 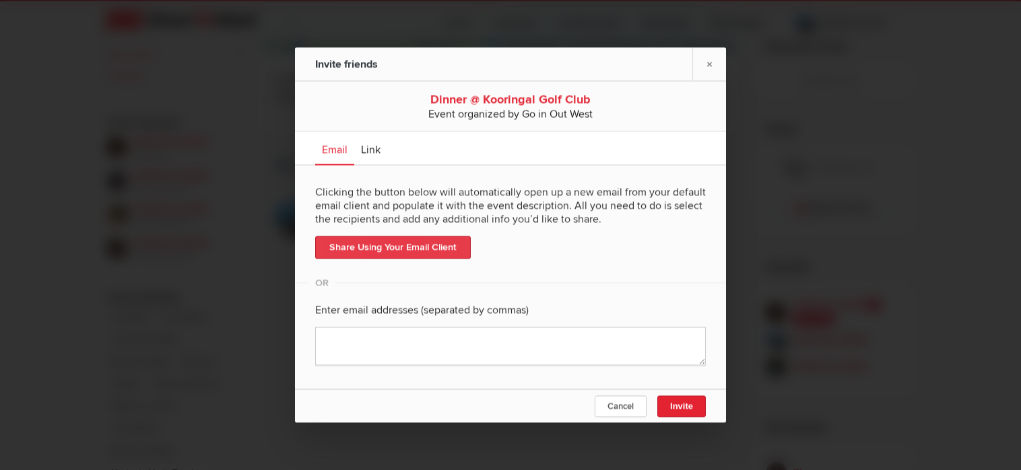 What do you see at coordinates (335, 150) in the screenshot?
I see `span: Email` at bounding box center [335, 150].